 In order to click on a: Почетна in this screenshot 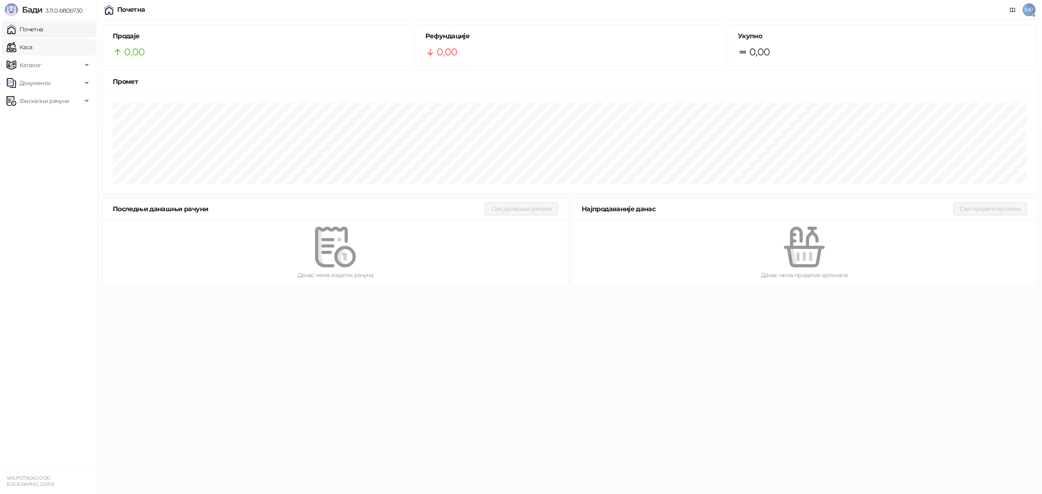, I will do `click(25, 29)`.